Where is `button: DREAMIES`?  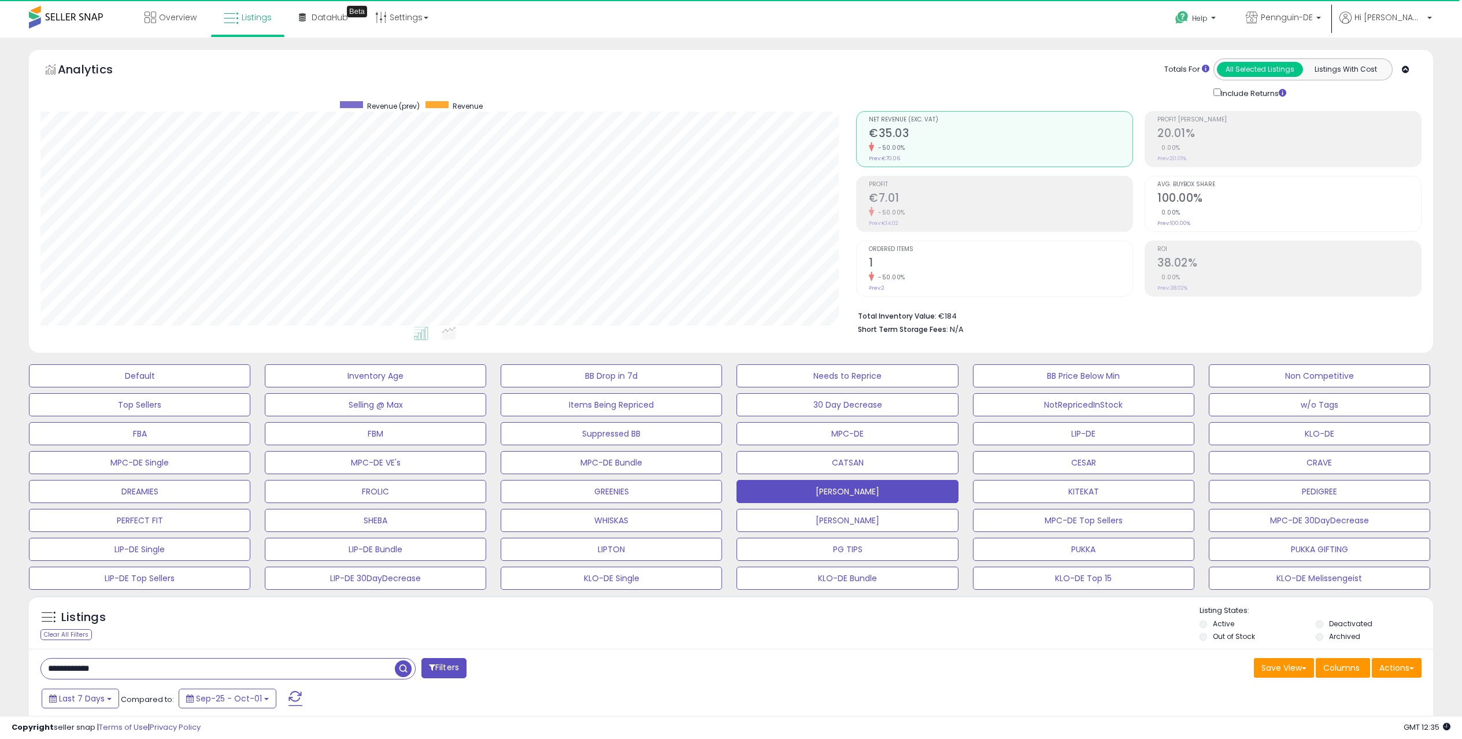
button: DREAMIES is located at coordinates (139, 492).